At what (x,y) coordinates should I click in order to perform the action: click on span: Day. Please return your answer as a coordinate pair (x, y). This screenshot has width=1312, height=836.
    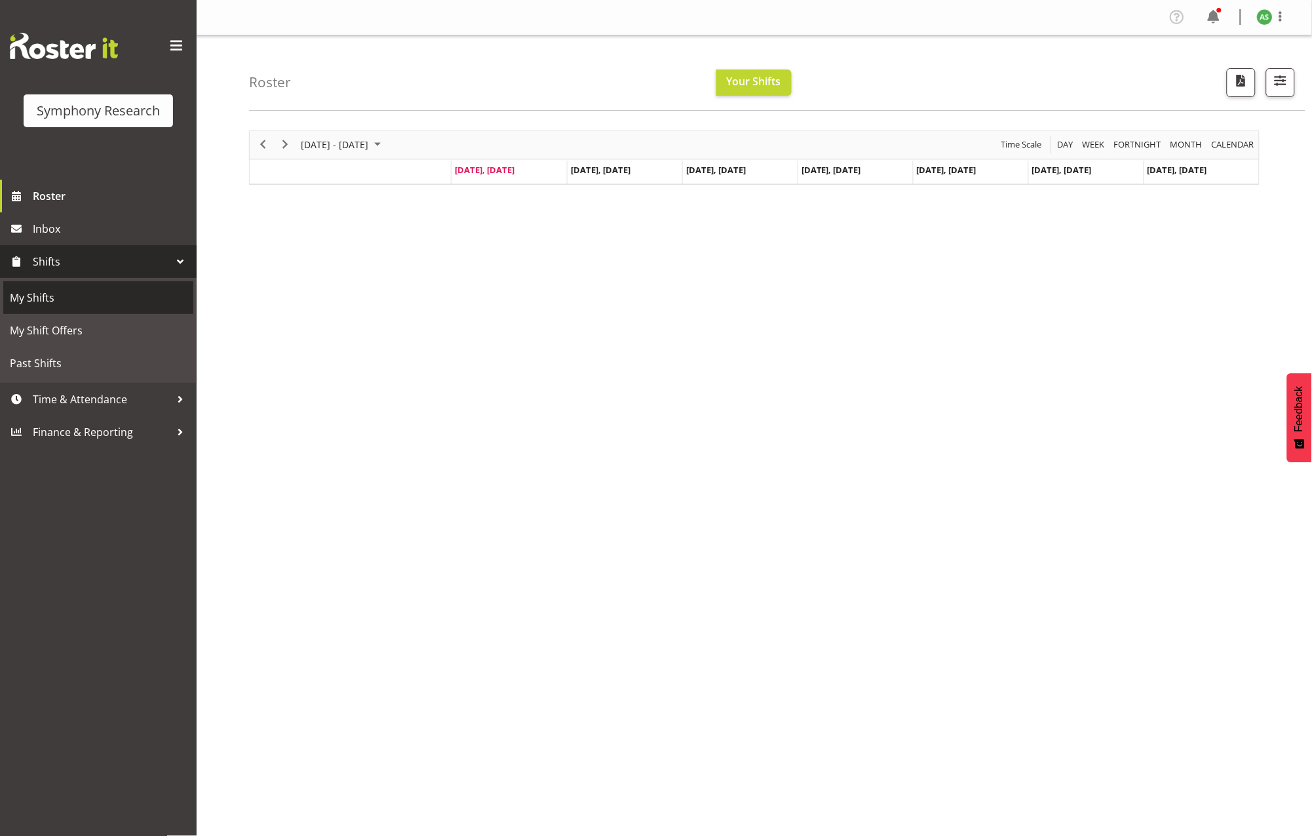
    Looking at the image, I should click on (1066, 144).